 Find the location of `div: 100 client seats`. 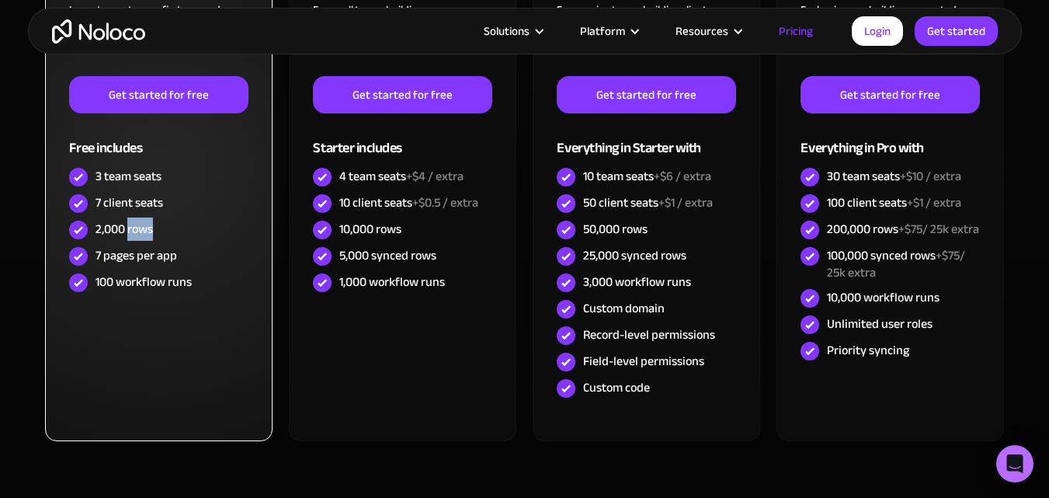

div: 100 client seats is located at coordinates (894, 203).